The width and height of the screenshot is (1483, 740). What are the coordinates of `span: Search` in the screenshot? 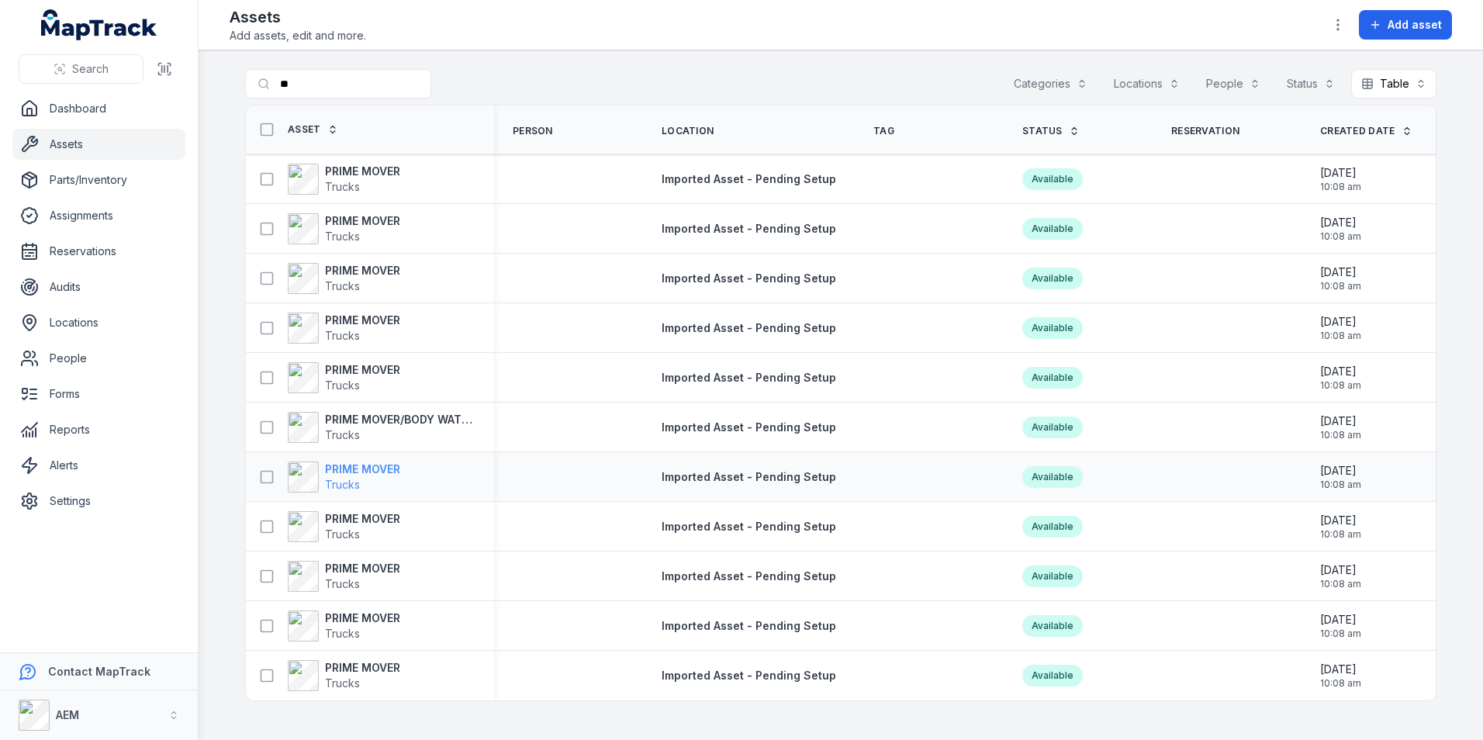 It's located at (90, 69).